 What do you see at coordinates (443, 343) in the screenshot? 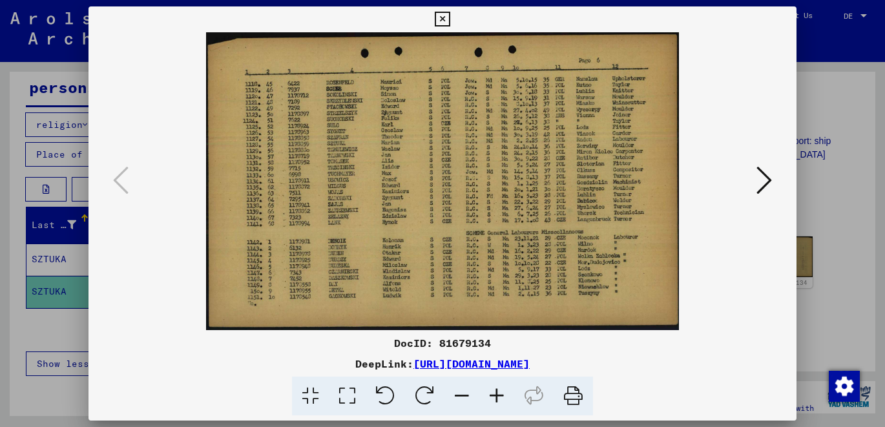
I see `font: DocID: 81679134` at bounding box center [443, 343].